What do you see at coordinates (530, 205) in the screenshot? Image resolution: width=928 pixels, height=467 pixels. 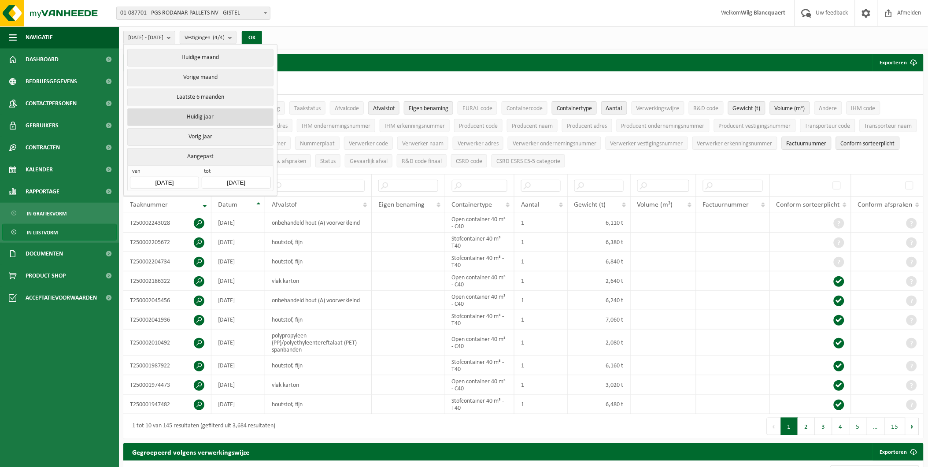 I see `span: Aantal` at bounding box center [530, 205].